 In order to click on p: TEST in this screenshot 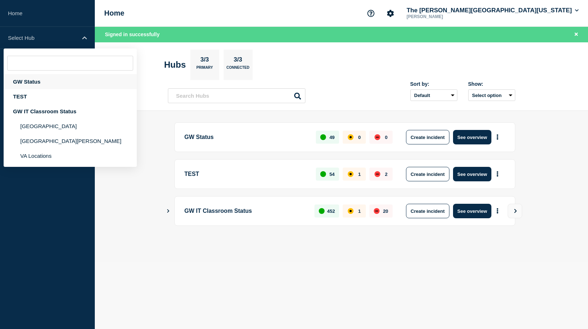, I will do `click(246, 174)`.